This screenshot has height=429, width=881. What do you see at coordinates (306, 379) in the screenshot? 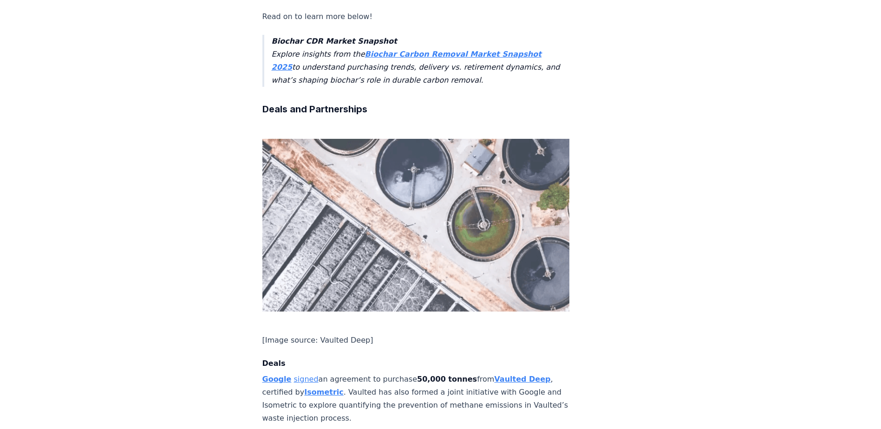
I see `a: signed` at bounding box center [306, 379].